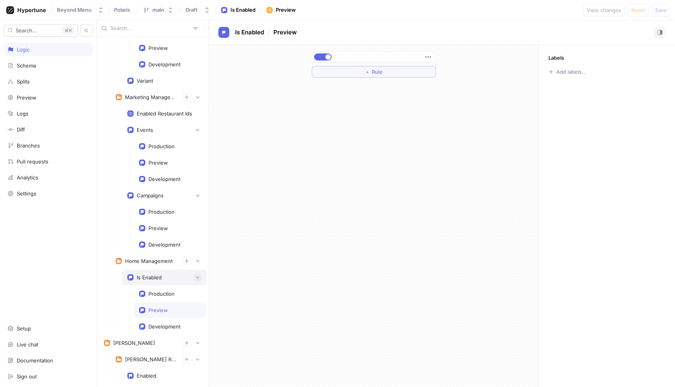 The image size is (675, 387). I want to click on p: Preview, so click(285, 32).